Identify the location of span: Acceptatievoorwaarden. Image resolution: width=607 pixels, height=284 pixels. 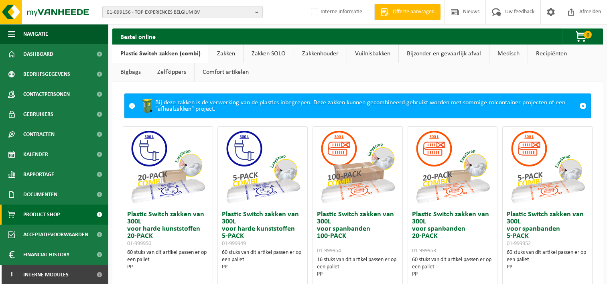
(56, 235).